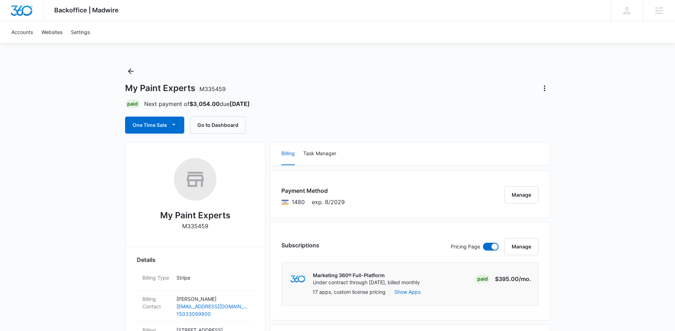  I want to click on dt: Billing Type, so click(157, 277).